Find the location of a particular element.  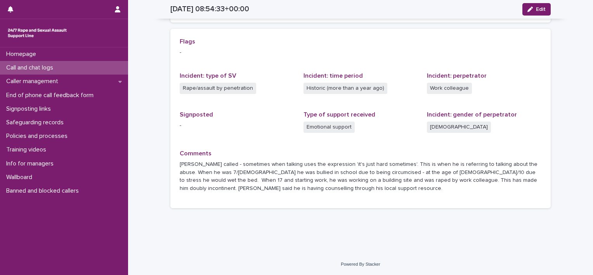

span: Type of support received is located at coordinates (339, 114).